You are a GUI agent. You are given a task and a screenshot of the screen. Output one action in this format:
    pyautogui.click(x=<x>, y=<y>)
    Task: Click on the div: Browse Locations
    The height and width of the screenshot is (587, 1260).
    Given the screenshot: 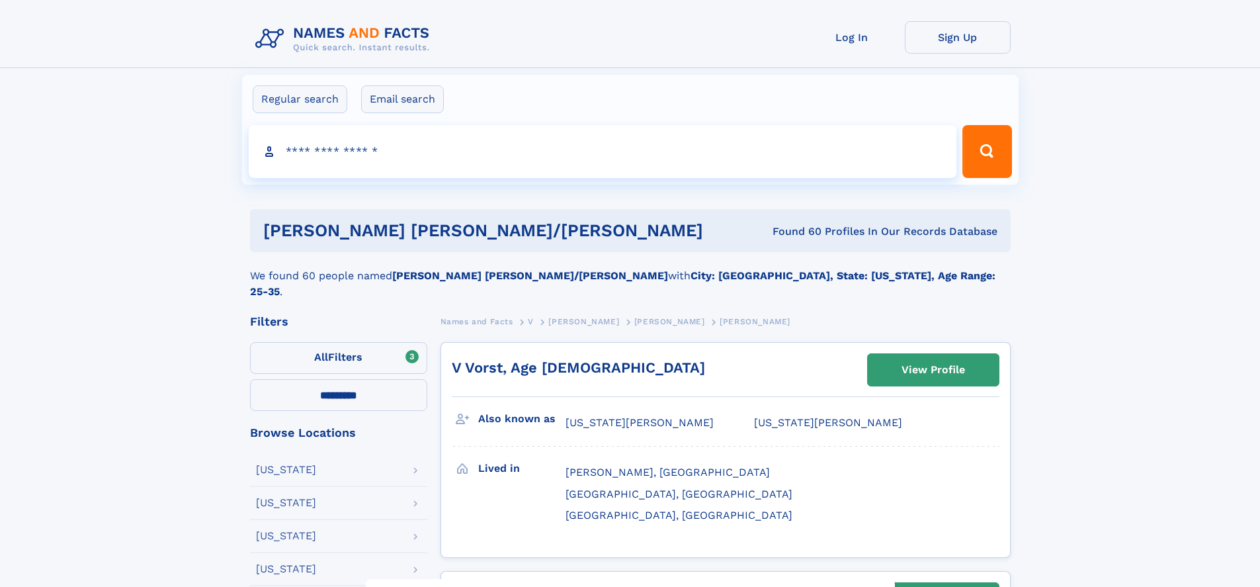 What is the action you would take?
    pyautogui.click(x=339, y=433)
    